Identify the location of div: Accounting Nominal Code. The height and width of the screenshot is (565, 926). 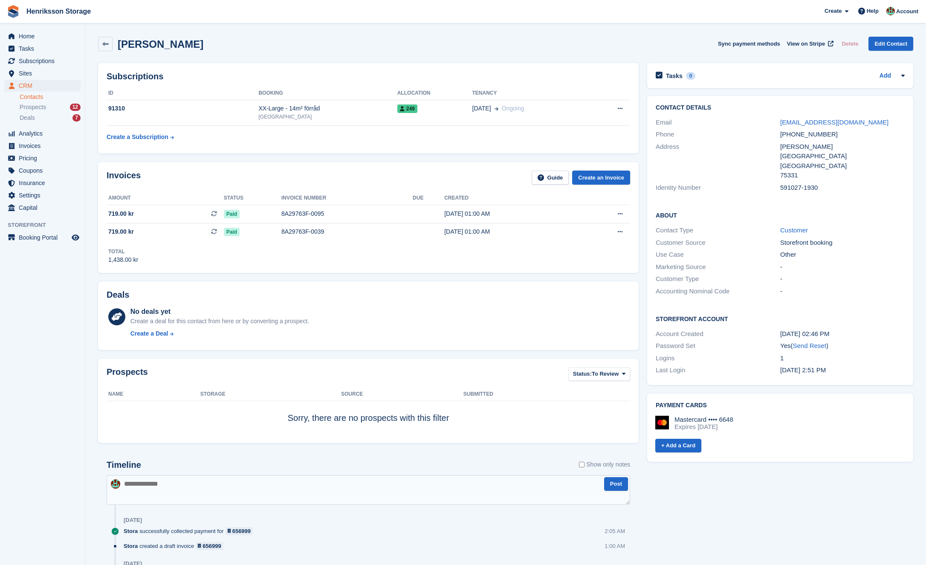
(718, 291).